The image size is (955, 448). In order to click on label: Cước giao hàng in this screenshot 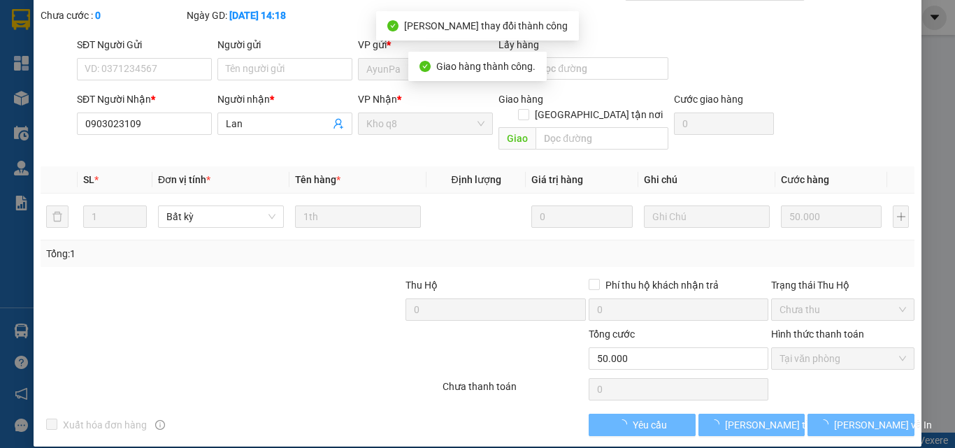, I will do `click(708, 99)`.